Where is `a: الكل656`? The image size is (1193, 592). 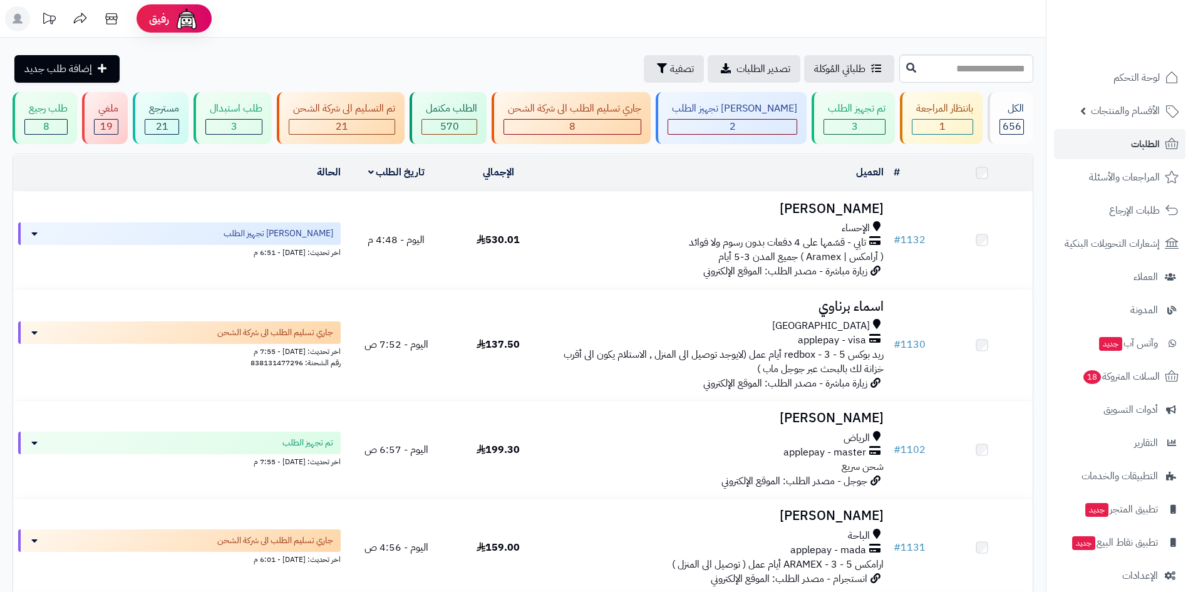
a: الكل656 is located at coordinates (1010, 118).